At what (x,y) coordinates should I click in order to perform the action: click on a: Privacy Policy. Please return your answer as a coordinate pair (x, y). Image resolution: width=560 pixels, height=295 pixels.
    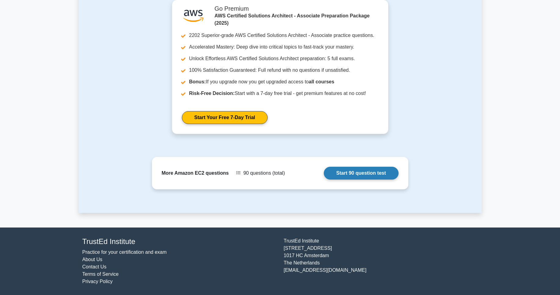
    Looking at the image, I should click on (98, 281).